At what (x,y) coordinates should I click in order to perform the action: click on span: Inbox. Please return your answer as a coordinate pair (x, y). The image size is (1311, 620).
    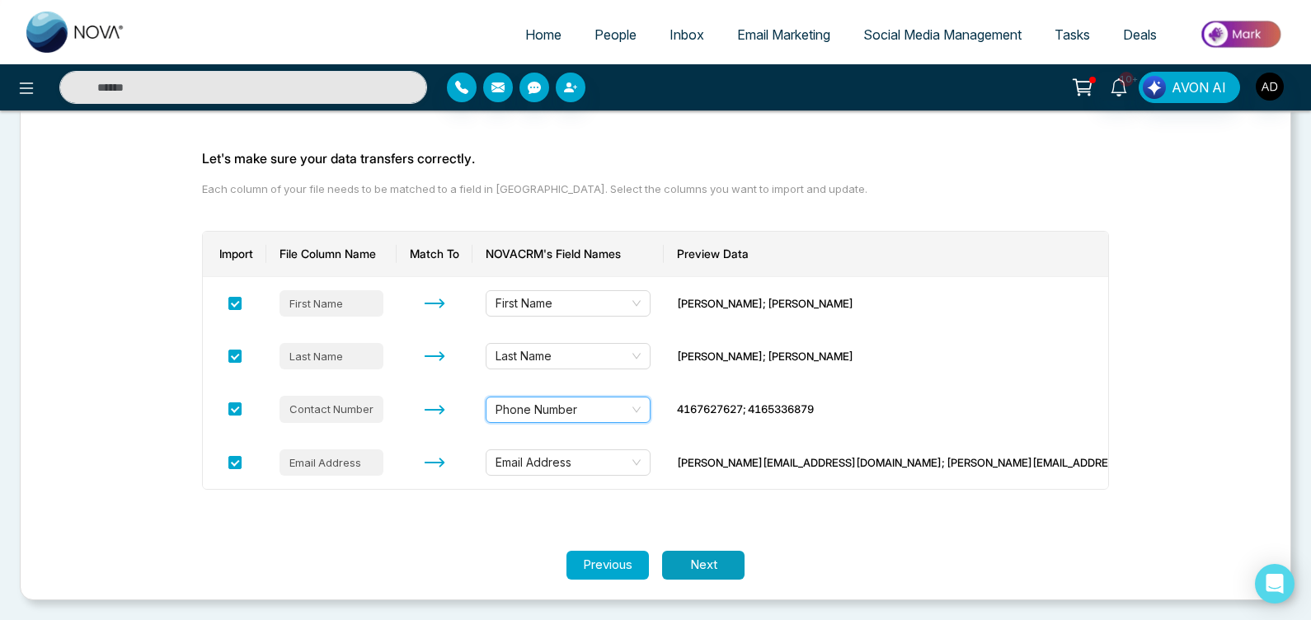
    Looking at the image, I should click on (687, 35).